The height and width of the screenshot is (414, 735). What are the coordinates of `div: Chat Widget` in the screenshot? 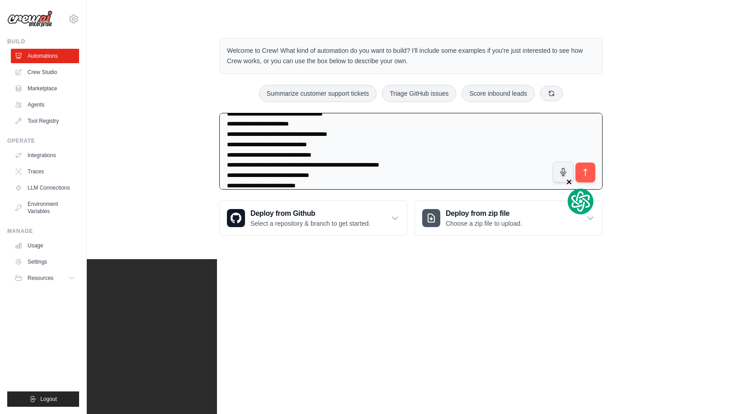 It's located at (712, 393).